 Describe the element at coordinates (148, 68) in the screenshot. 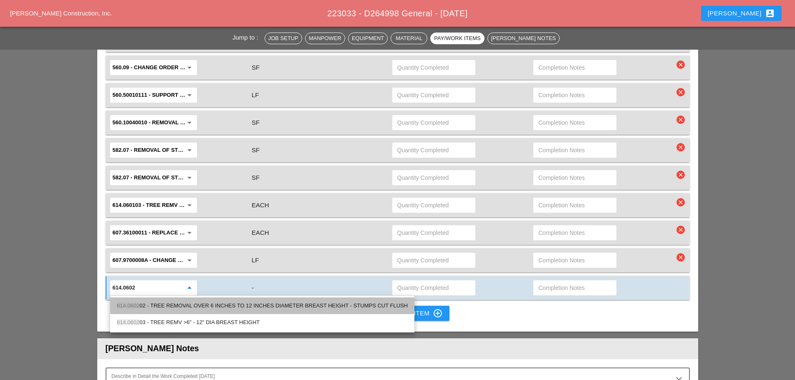

I see `input: 560.09 - CHANGE ORDER - TUCK POINTING - 560.09A` at that location.